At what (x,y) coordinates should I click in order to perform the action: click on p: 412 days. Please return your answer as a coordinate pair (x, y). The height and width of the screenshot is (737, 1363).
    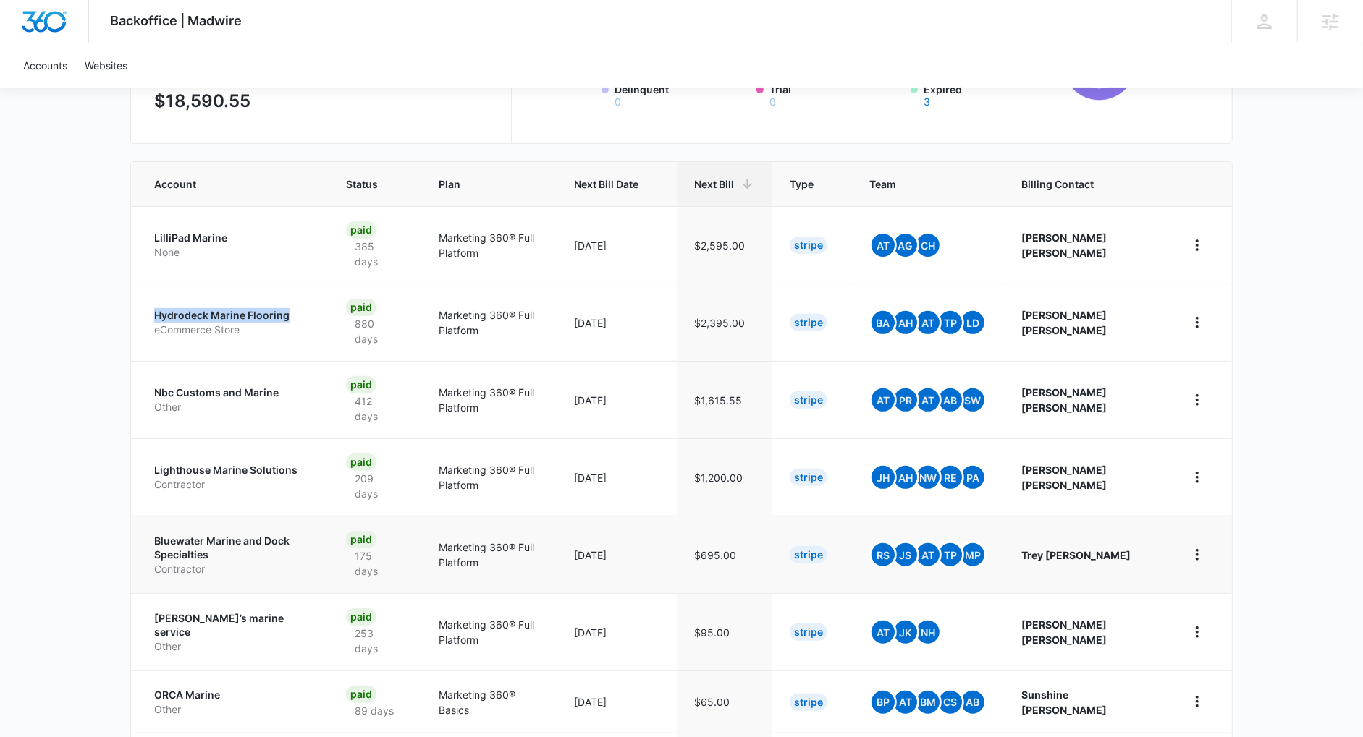
    Looking at the image, I should click on (375, 409).